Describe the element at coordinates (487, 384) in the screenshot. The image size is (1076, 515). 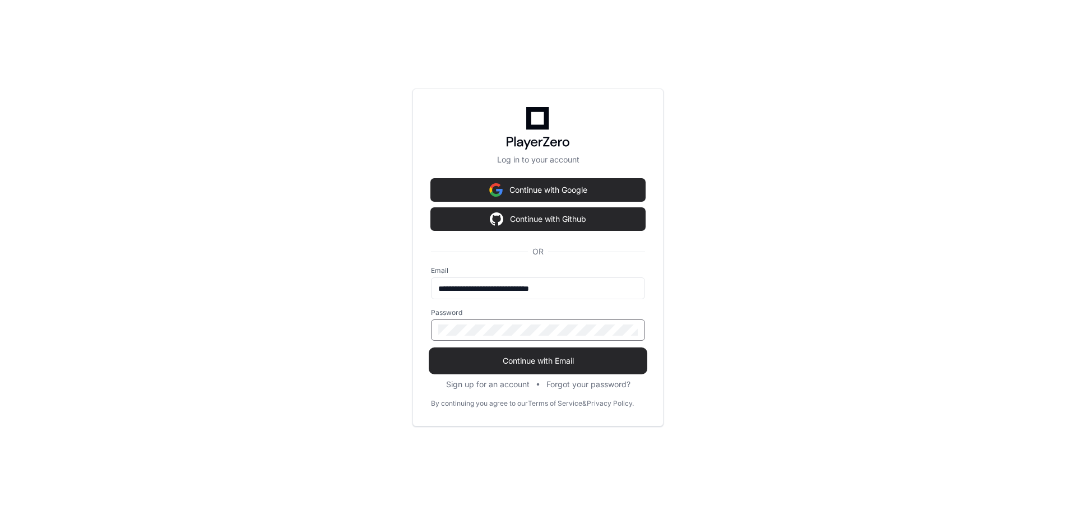
I see `button: Sign up for an account` at that location.